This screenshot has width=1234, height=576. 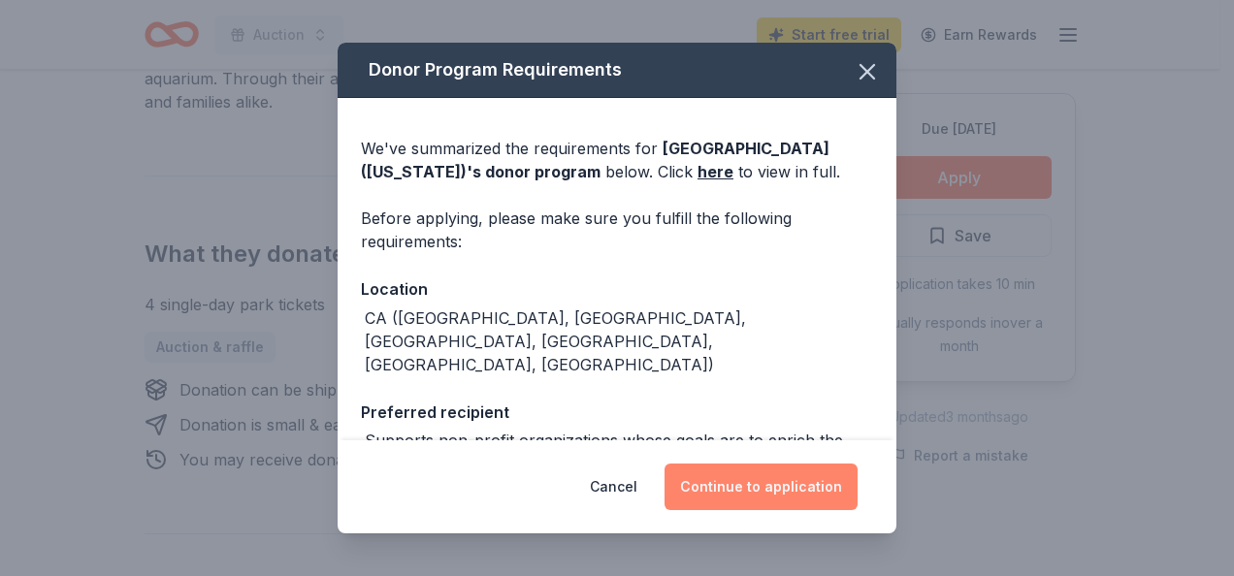 I want to click on div: Donor Program Requirements, so click(x=617, y=70).